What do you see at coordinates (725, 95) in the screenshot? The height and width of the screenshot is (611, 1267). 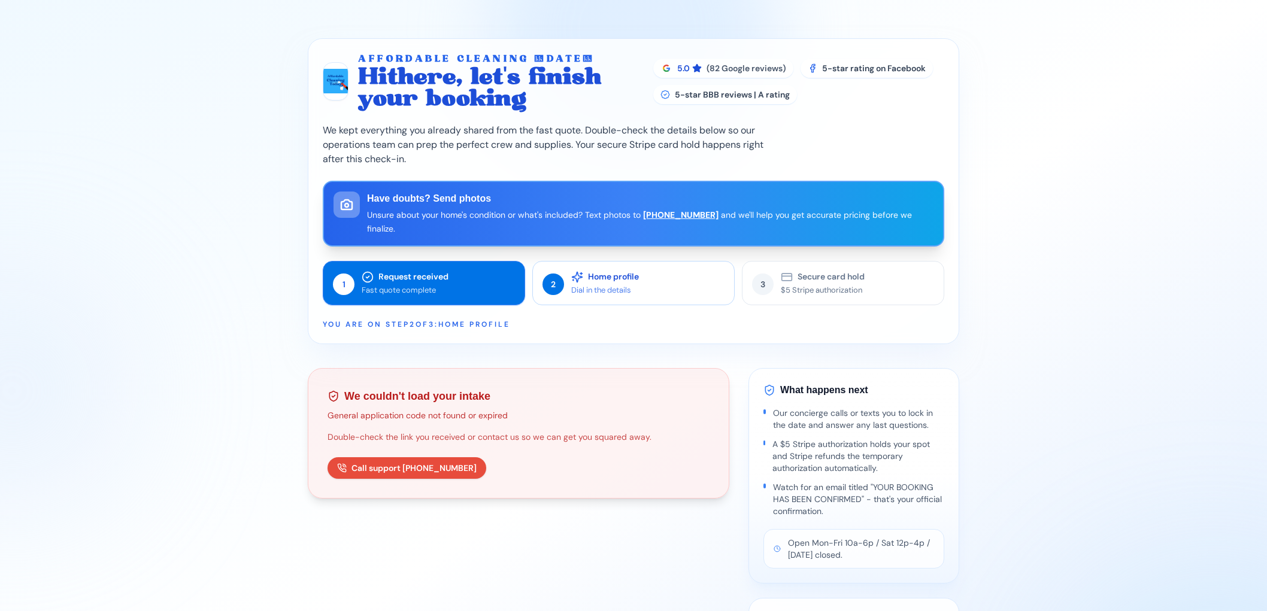 I see `div: 5-star BBB reviews | A rating` at bounding box center [725, 95].